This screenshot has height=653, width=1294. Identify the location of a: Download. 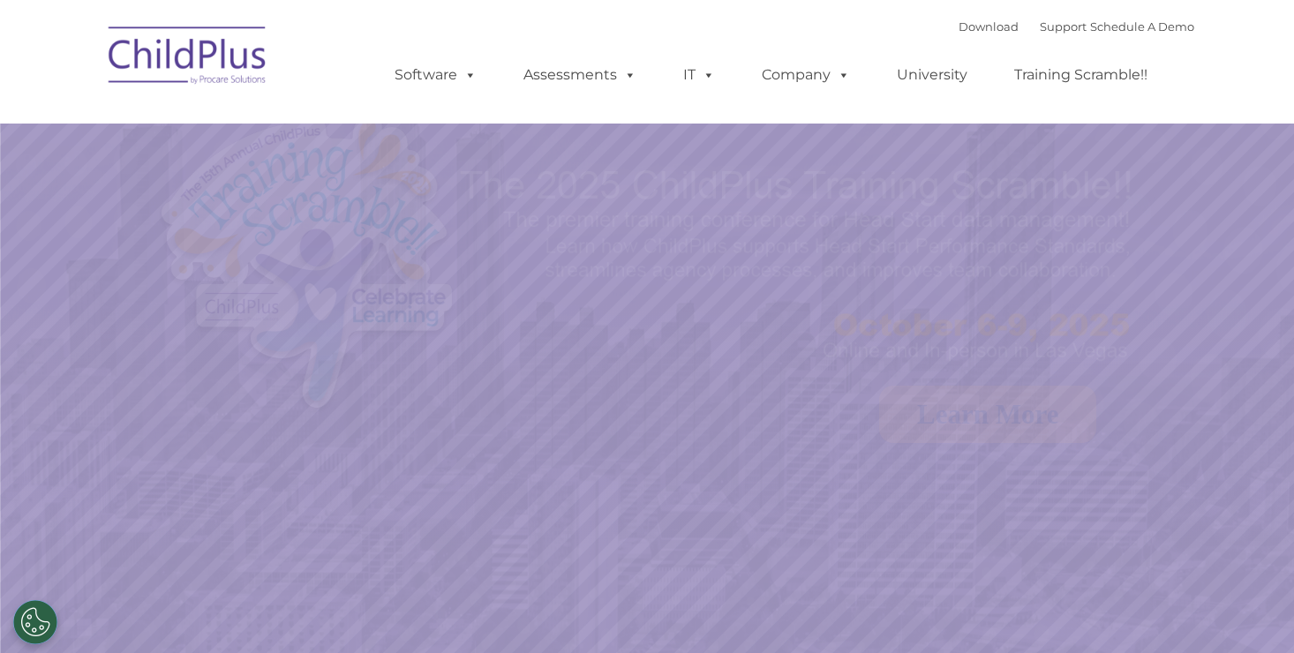
(989, 26).